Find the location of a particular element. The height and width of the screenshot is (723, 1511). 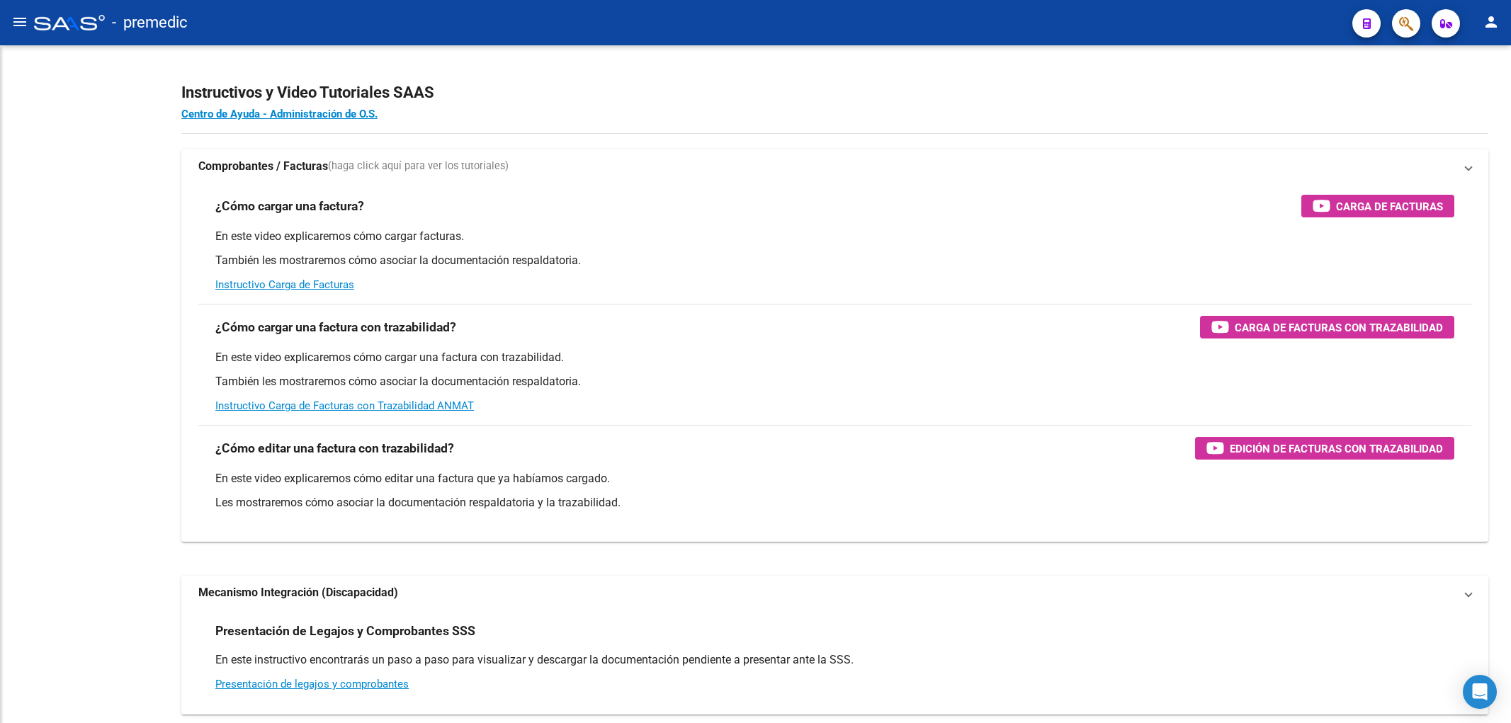

p: En este instructivo encontrarás un paso a paso para visualizar y descargar la documentación pendi... is located at coordinates (835, 660).